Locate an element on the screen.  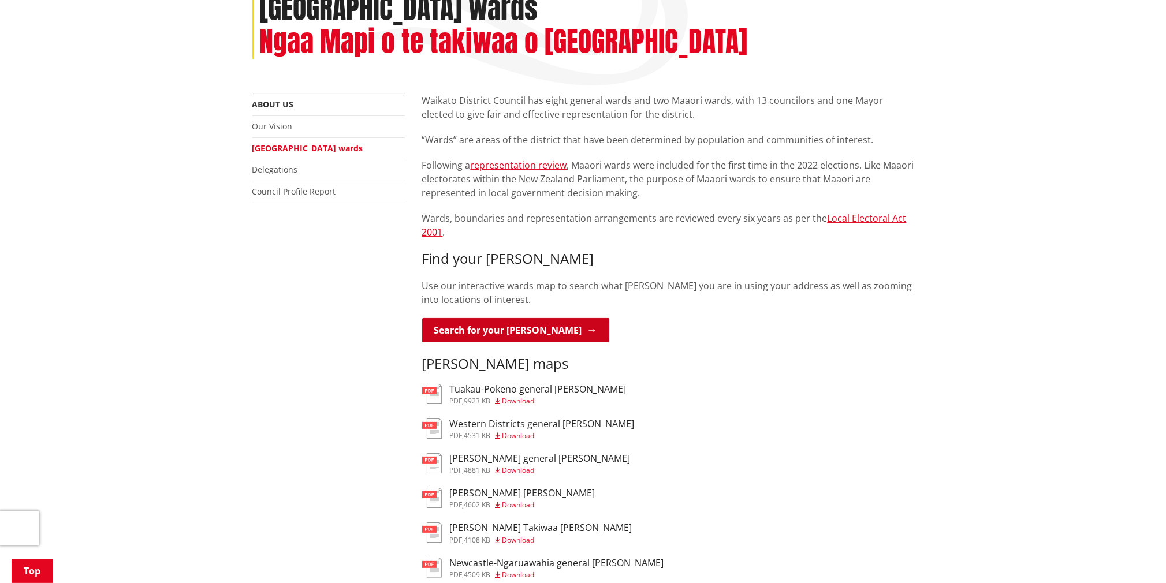
a: Council Profile Report is located at coordinates (294, 191).